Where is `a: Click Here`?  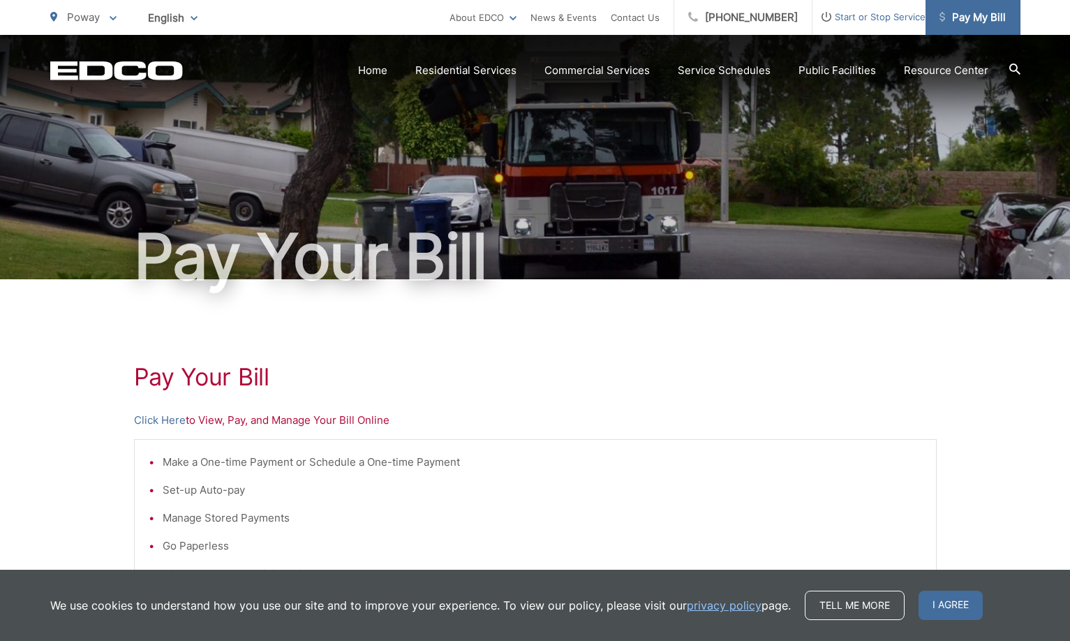 a: Click Here is located at coordinates (160, 420).